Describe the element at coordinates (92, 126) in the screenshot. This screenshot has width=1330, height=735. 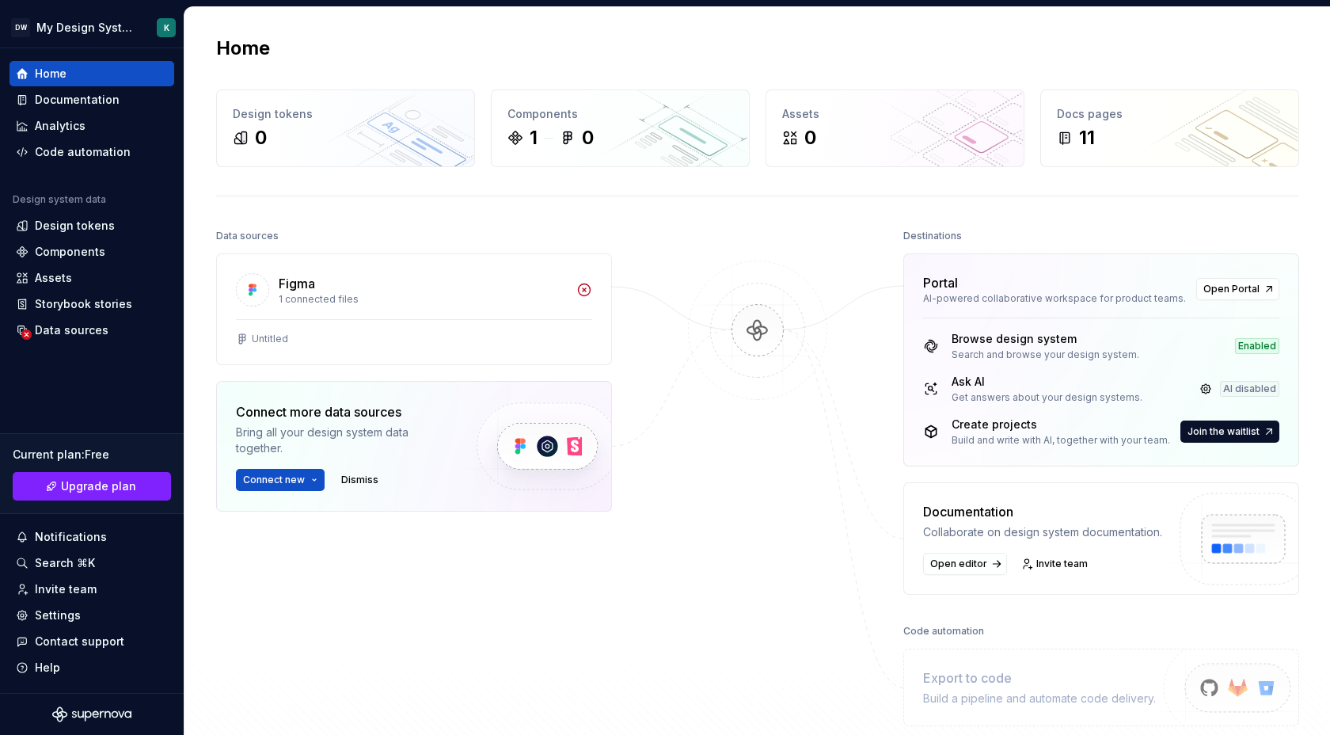
I see `a: Analytics` at that location.